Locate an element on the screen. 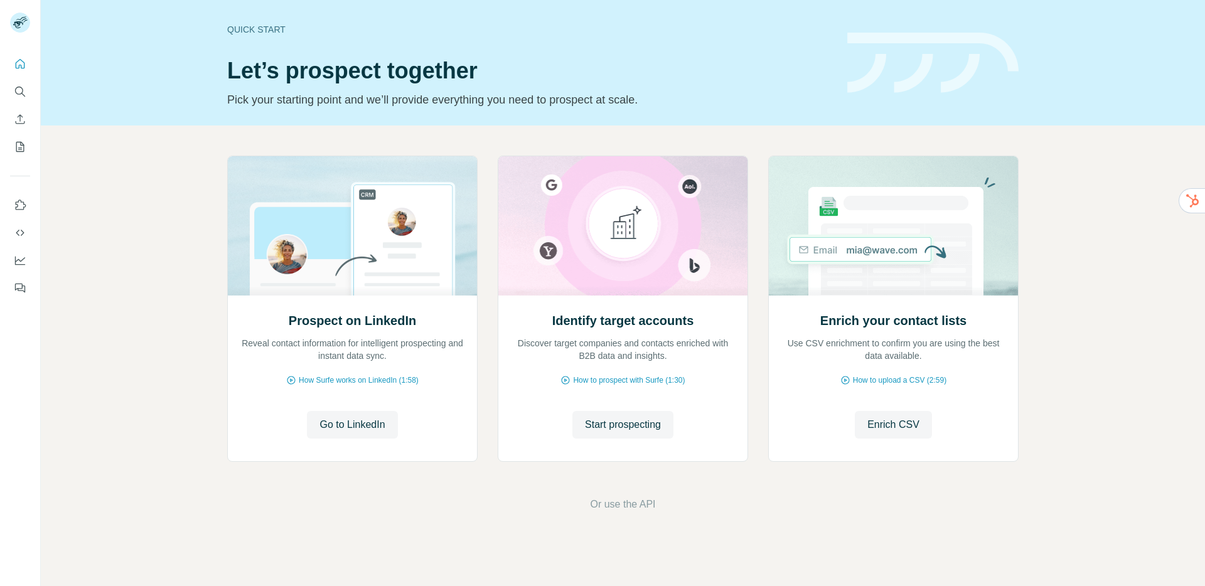  h2: Identify target accounts is located at coordinates (623, 321).